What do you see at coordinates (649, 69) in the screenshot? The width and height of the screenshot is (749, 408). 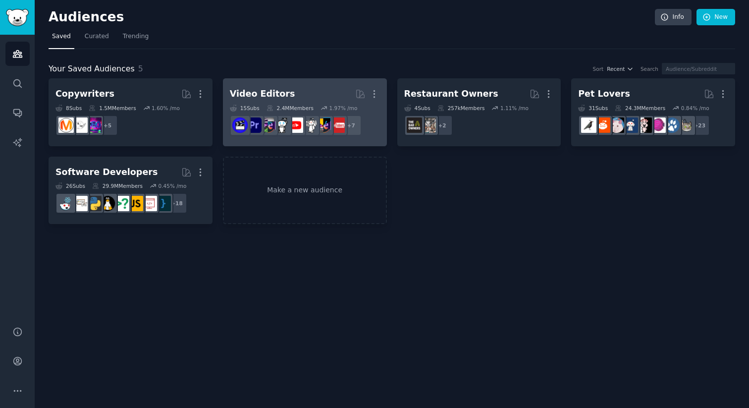 I see `div: Search` at bounding box center [649, 69].